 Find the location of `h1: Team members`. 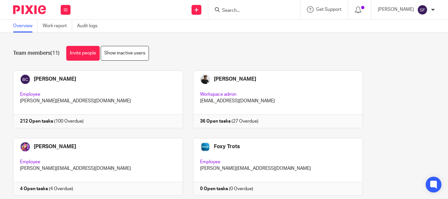

h1: Team members is located at coordinates (36, 53).